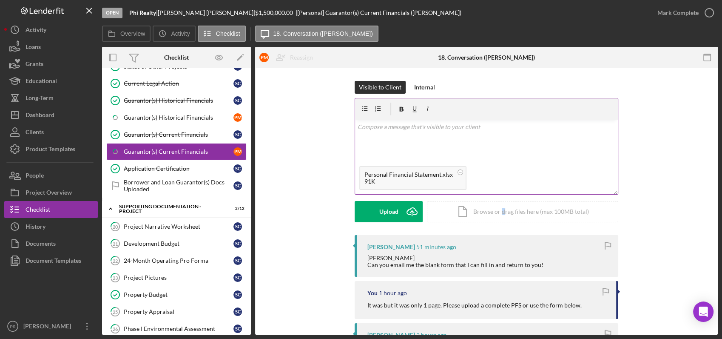  Describe the element at coordinates (51, 149) in the screenshot. I see `button: Product Templates` at that location.